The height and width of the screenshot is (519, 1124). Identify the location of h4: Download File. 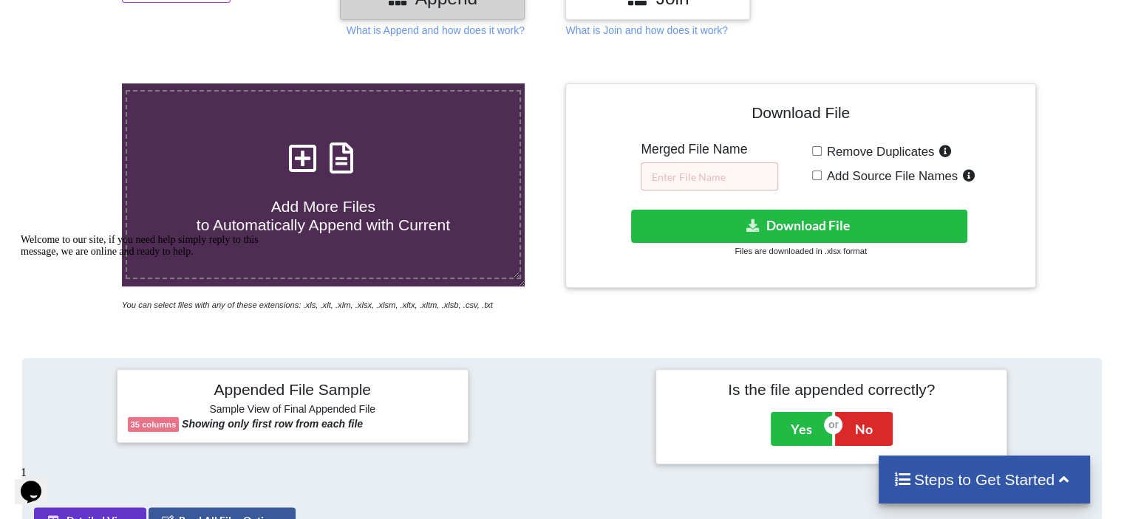
(800, 115).